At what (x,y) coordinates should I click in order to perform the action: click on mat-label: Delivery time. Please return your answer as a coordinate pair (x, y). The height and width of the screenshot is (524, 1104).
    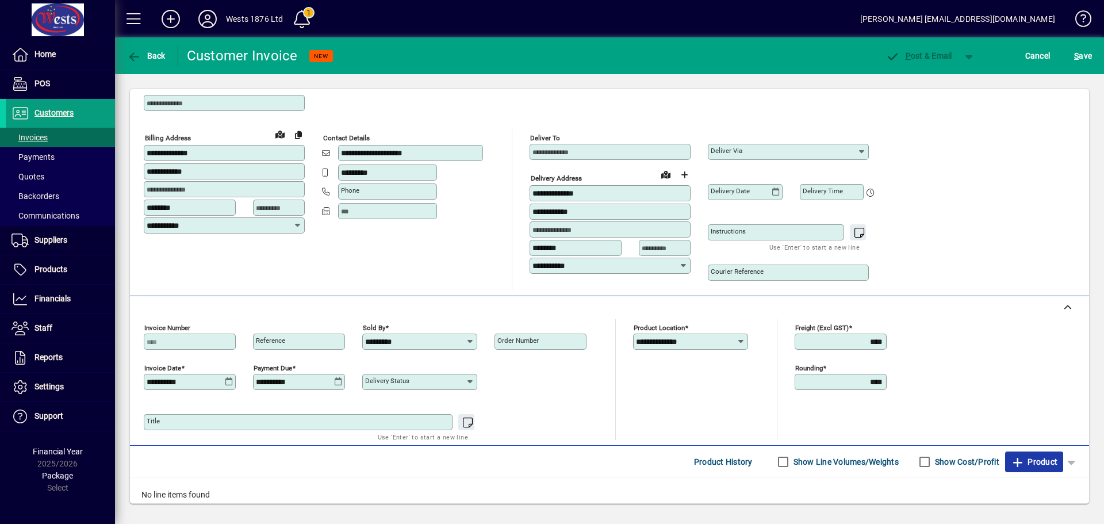
    Looking at the image, I should click on (823, 191).